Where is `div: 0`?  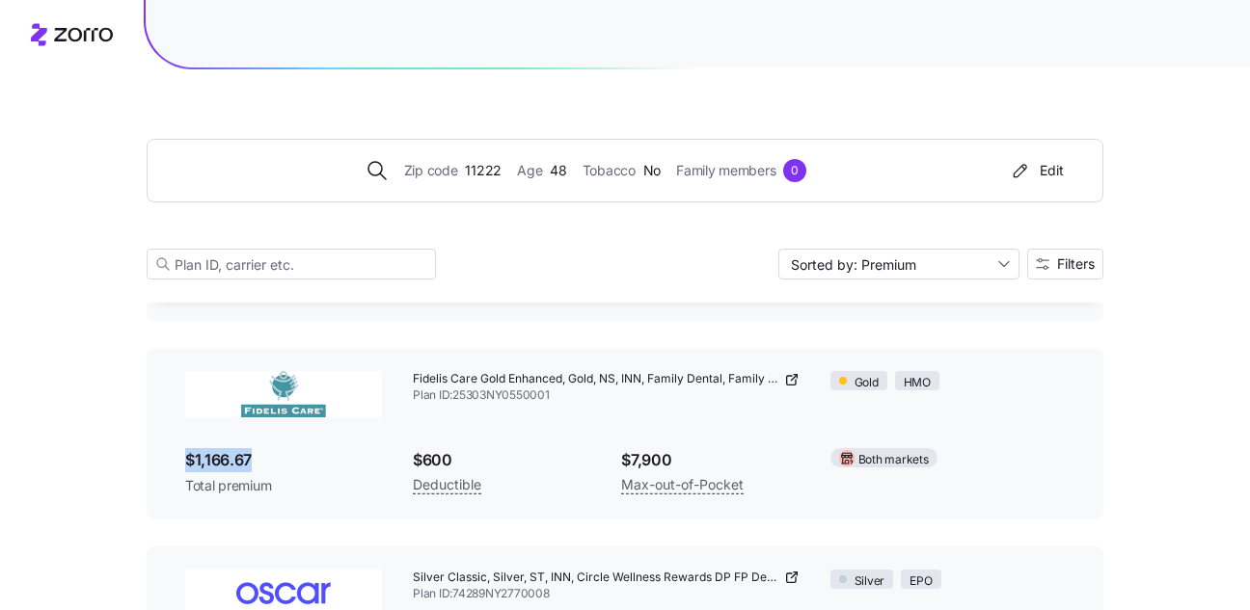
div: 0 is located at coordinates (795, 171).